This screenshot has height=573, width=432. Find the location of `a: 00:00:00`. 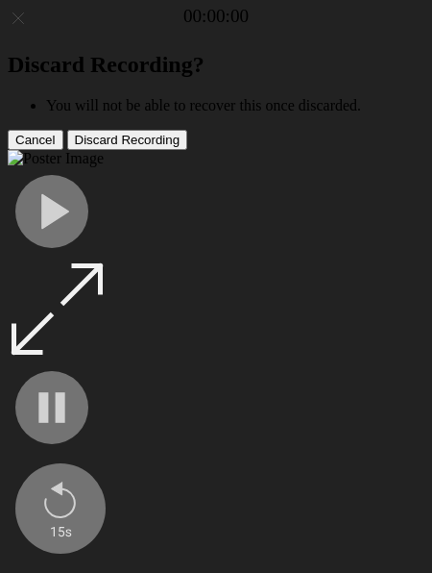

a: 00:00:00 is located at coordinates (216, 16).